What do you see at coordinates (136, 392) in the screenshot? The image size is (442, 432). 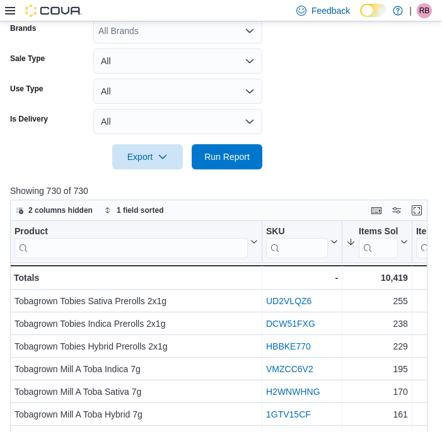 I see `div: Tobagrown Mill A Toba Sativa 7g` at bounding box center [136, 392].